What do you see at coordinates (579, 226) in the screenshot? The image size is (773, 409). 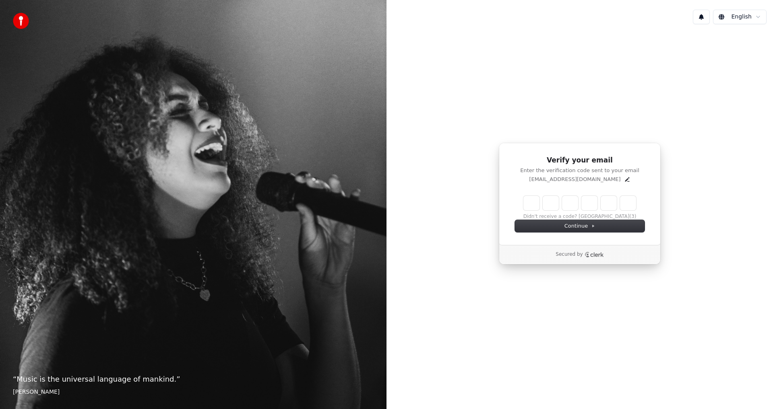 I see `button: Continue` at bounding box center [579, 226].